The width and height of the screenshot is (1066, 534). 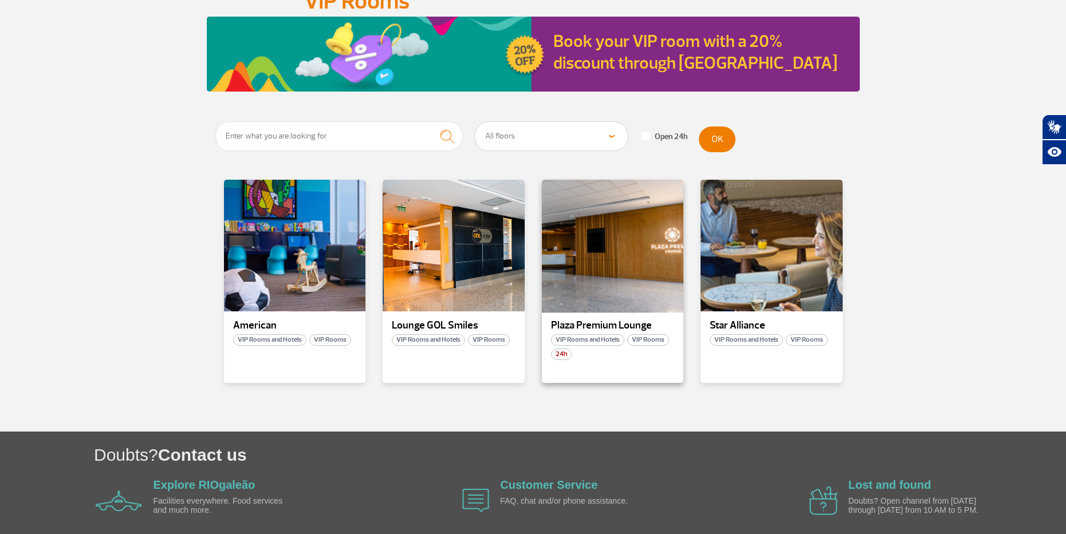 I want to click on img: Book your VIP room with a 20% discount through GaleON, so click(x=376, y=54).